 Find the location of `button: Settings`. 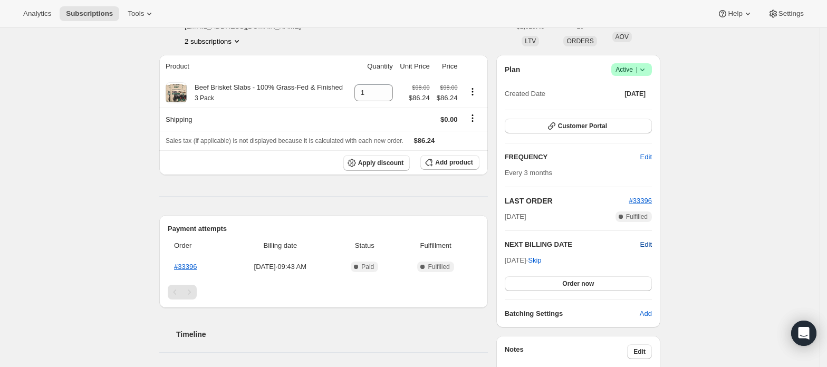

button: Settings is located at coordinates (786, 14).